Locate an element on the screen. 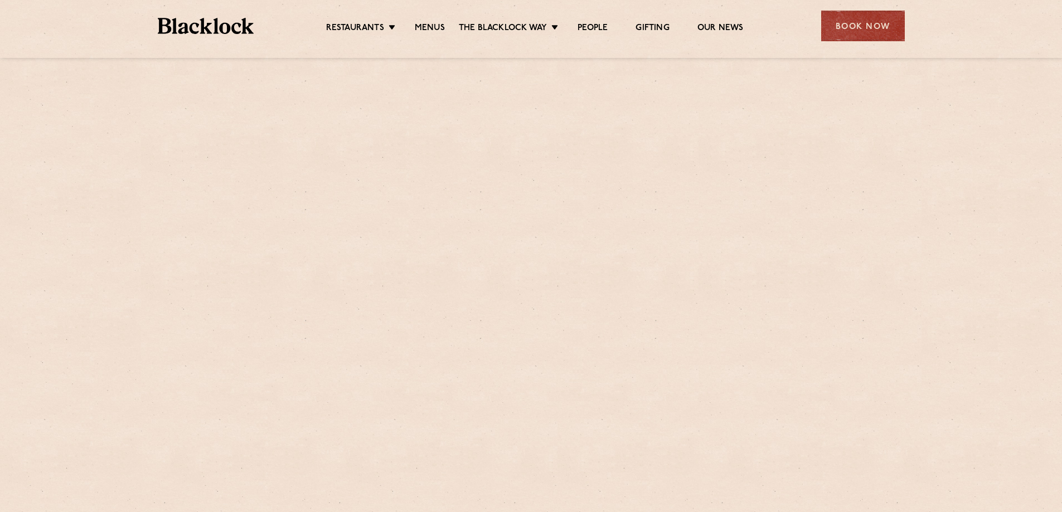 Image resolution: width=1062 pixels, height=512 pixels. a: Gifting is located at coordinates (652, 29).